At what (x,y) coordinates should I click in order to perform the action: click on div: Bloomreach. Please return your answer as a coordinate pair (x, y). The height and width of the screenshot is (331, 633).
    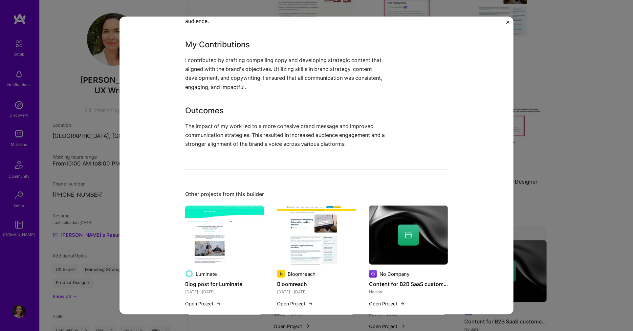
    Looking at the image, I should click on (302, 274).